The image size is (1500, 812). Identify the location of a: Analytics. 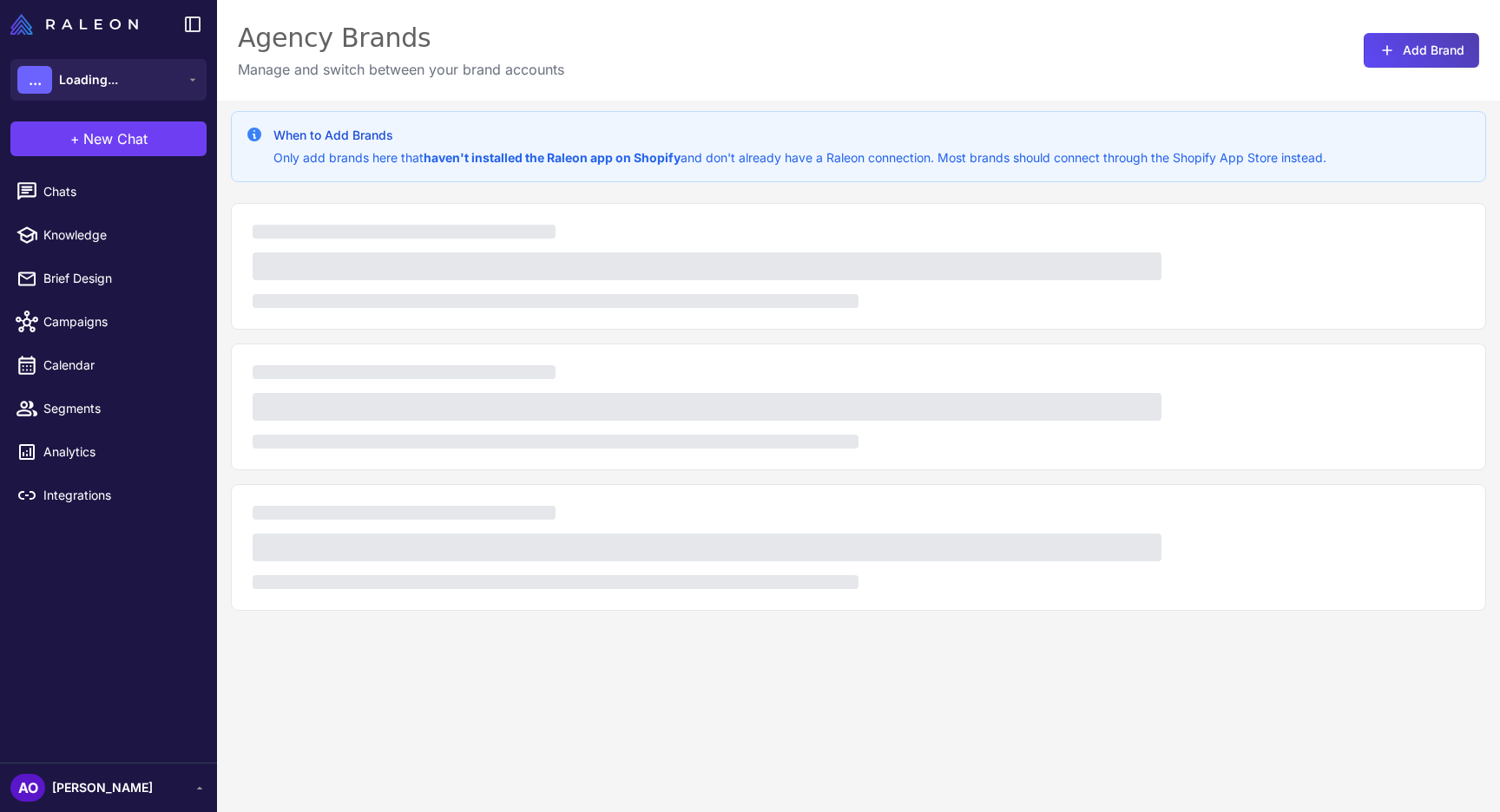
(108, 452).